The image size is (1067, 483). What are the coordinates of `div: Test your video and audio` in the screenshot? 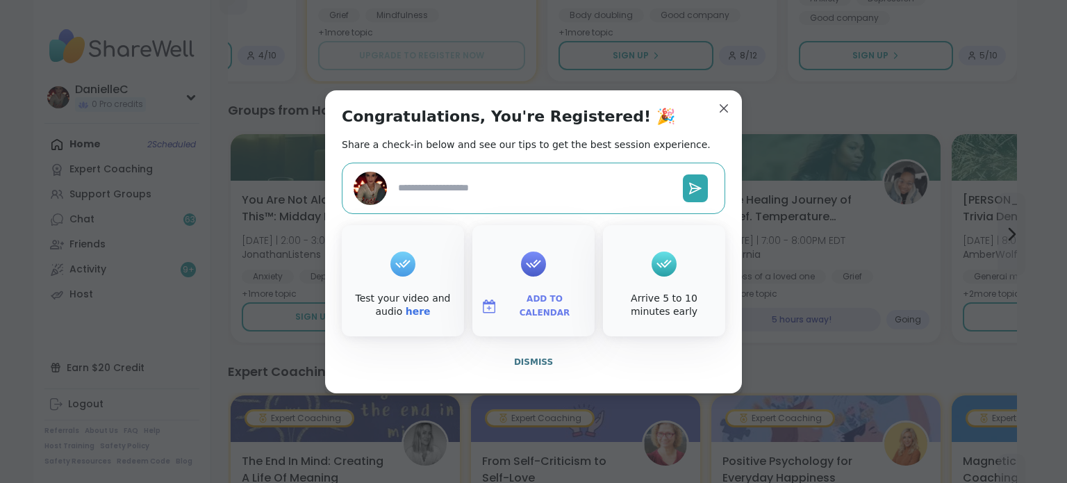 It's located at (403, 305).